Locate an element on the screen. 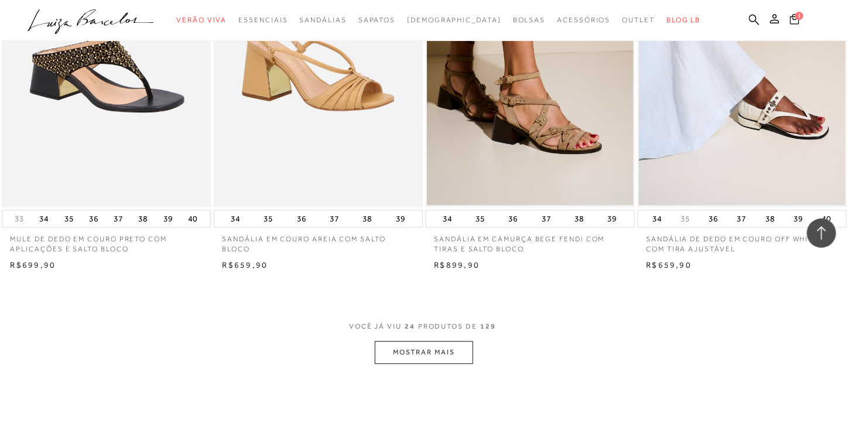 This screenshot has width=848, height=437. span: Outlet is located at coordinates (639, 20).